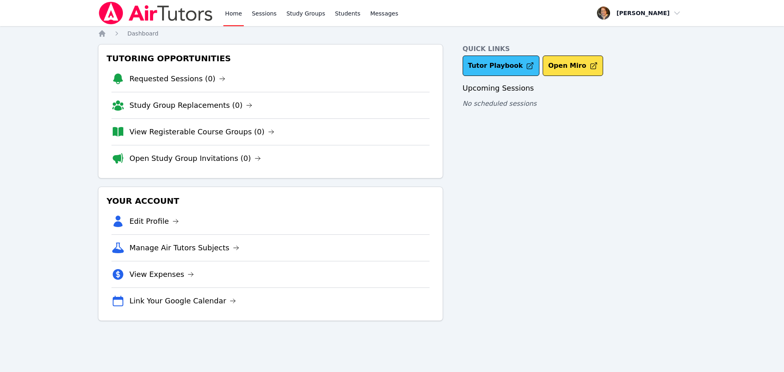 This screenshot has width=784, height=372. Describe the element at coordinates (574, 88) in the screenshot. I see `h3: Upcoming Sessions` at that location.